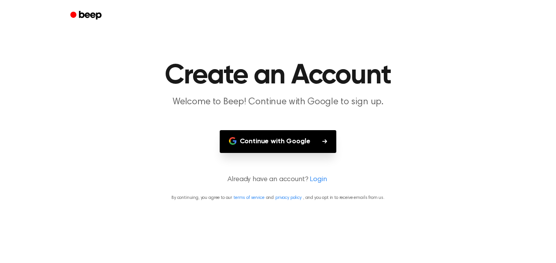  Describe the element at coordinates (289, 198) in the screenshot. I see `a: privacy policy` at that location.